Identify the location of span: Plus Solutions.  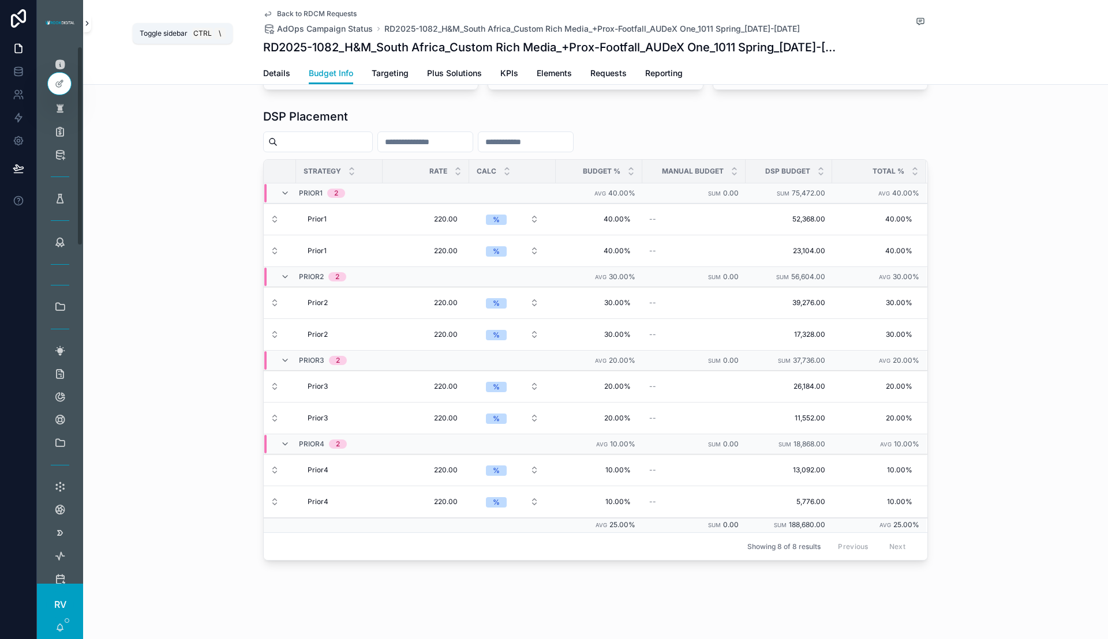
(454, 73).